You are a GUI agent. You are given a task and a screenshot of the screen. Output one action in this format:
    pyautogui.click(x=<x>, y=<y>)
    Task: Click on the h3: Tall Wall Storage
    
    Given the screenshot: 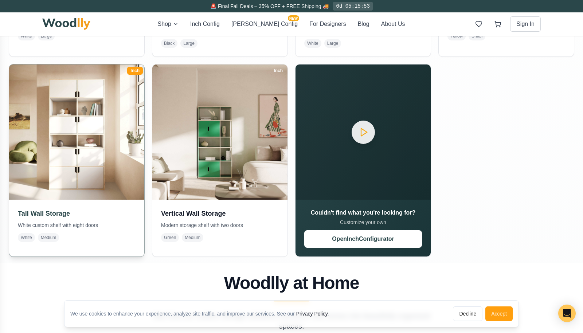 What is the action you would take?
    pyautogui.click(x=77, y=214)
    